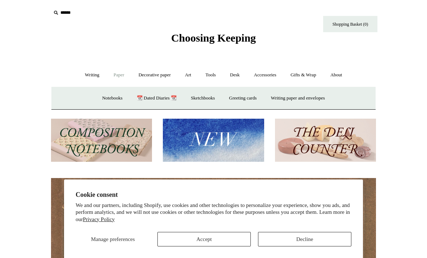 This screenshot has width=427, height=258. Describe the element at coordinates (351, 24) in the screenshot. I see `a: Shopping Basket (0)` at that location.